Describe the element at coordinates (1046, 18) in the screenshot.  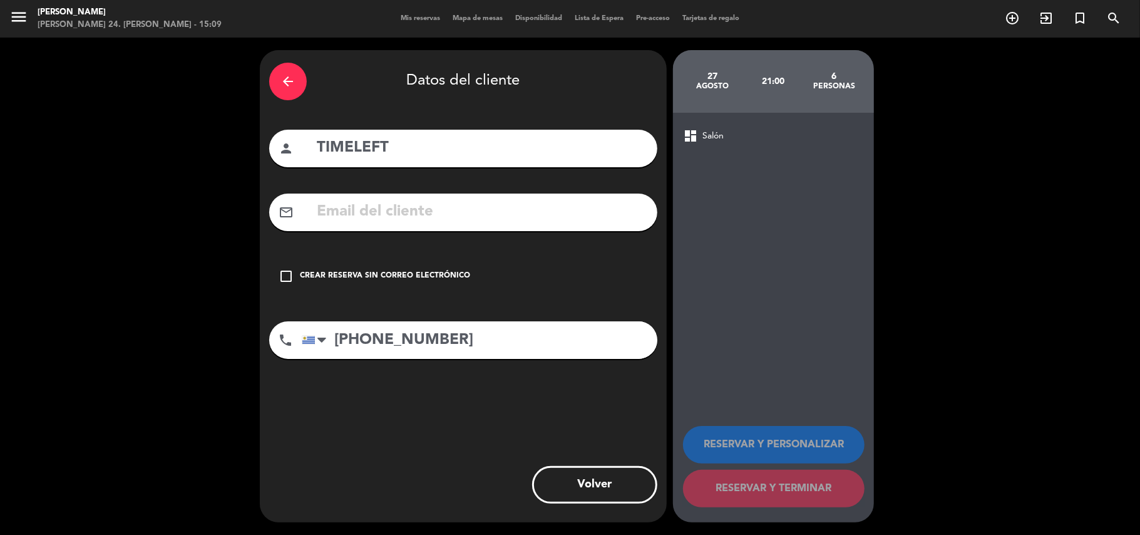
I see `i: exit_to_app` at that location.